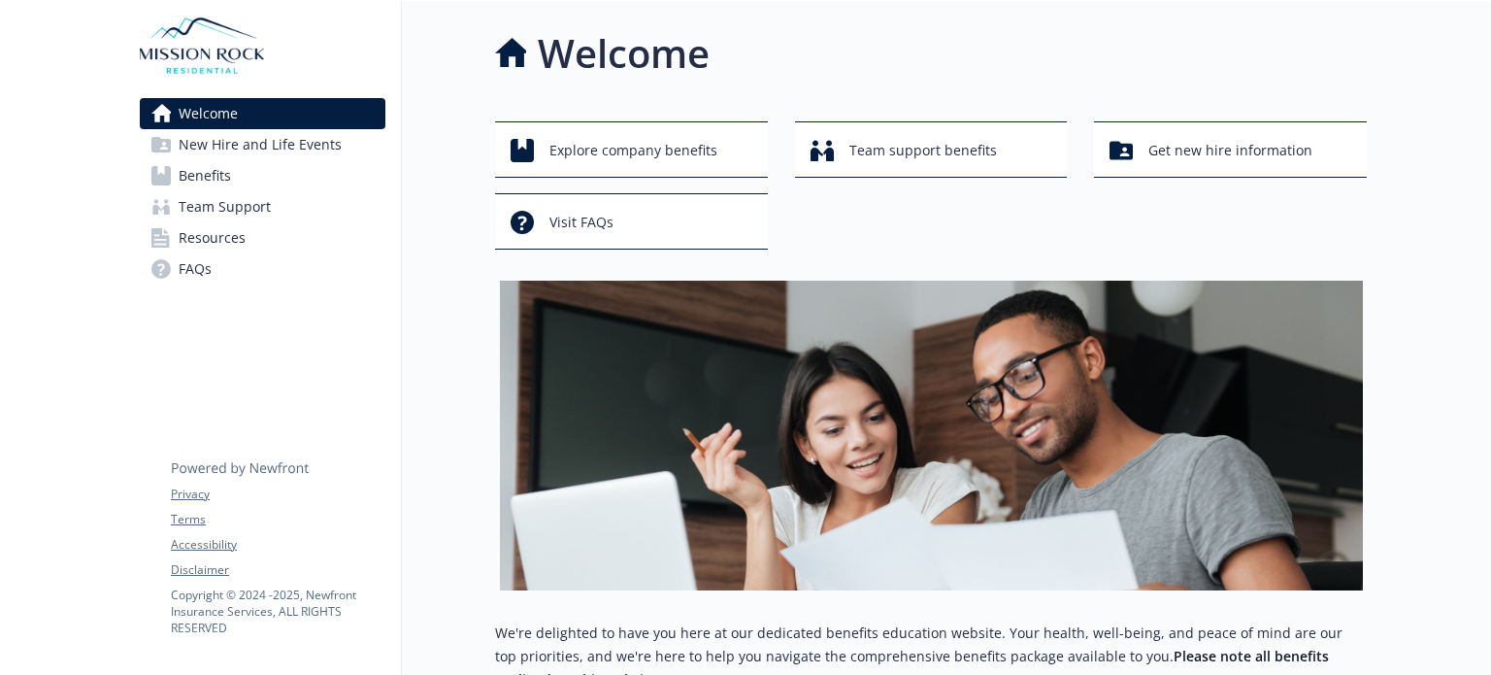  I want to click on button: Visit FAQs, so click(631, 221).